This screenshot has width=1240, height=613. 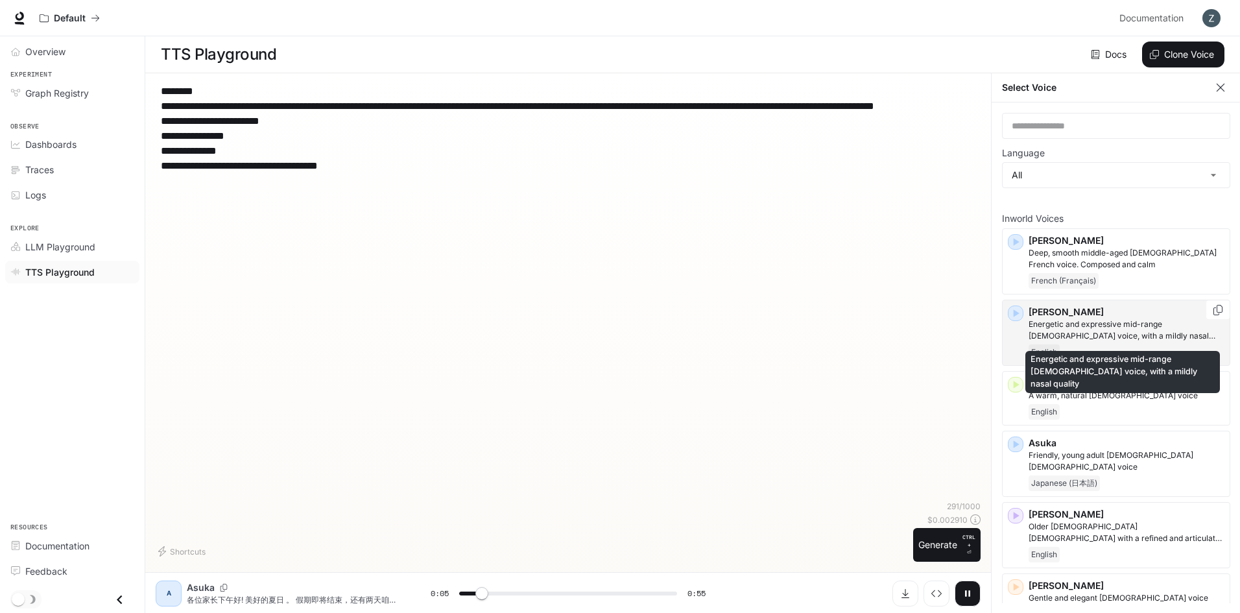 What do you see at coordinates (72, 93) in the screenshot?
I see `a: Graph Registry` at bounding box center [72, 93].